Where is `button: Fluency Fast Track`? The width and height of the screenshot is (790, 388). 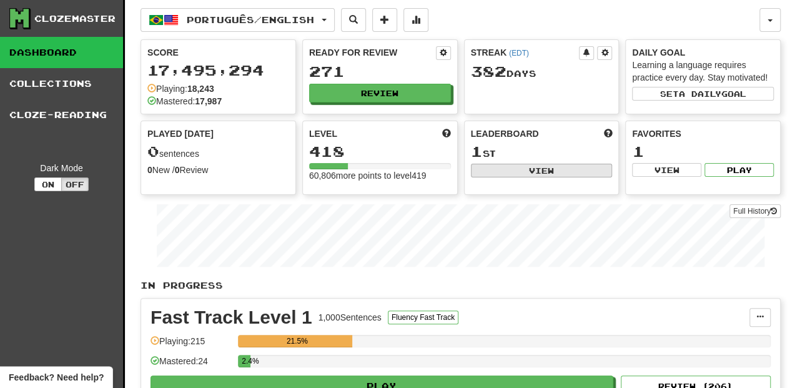
button: Fluency Fast Track is located at coordinates (423, 317).